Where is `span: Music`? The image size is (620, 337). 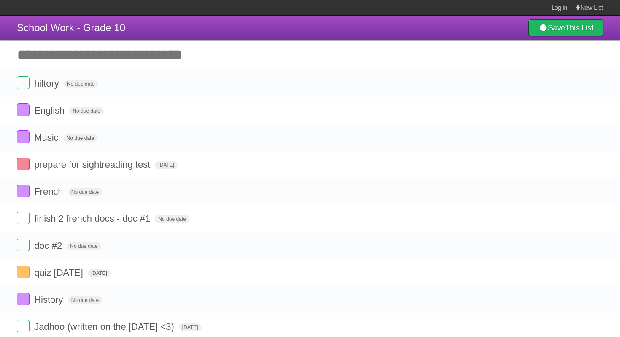 span: Music is located at coordinates (47, 137).